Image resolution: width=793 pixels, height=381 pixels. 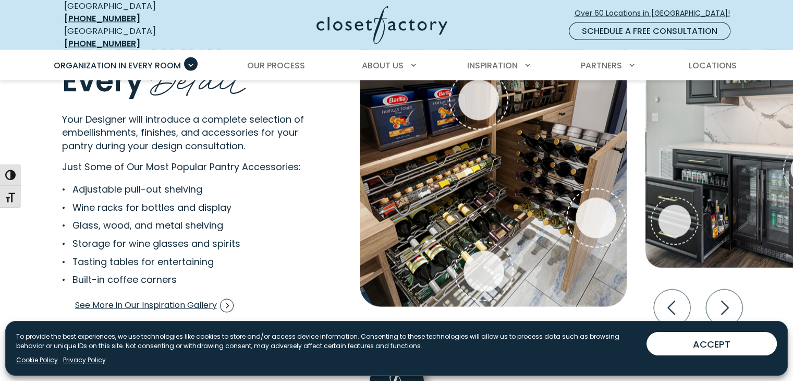 I want to click on li: Tasting tables for entertaining, so click(x=181, y=262).